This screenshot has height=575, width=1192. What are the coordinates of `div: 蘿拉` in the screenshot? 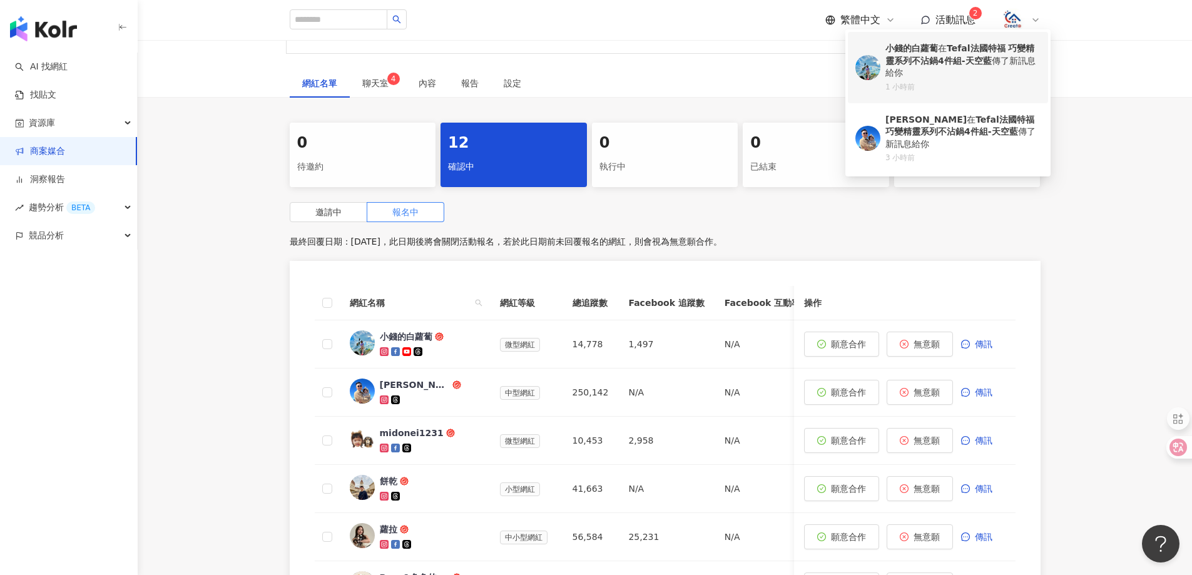 It's located at (389, 529).